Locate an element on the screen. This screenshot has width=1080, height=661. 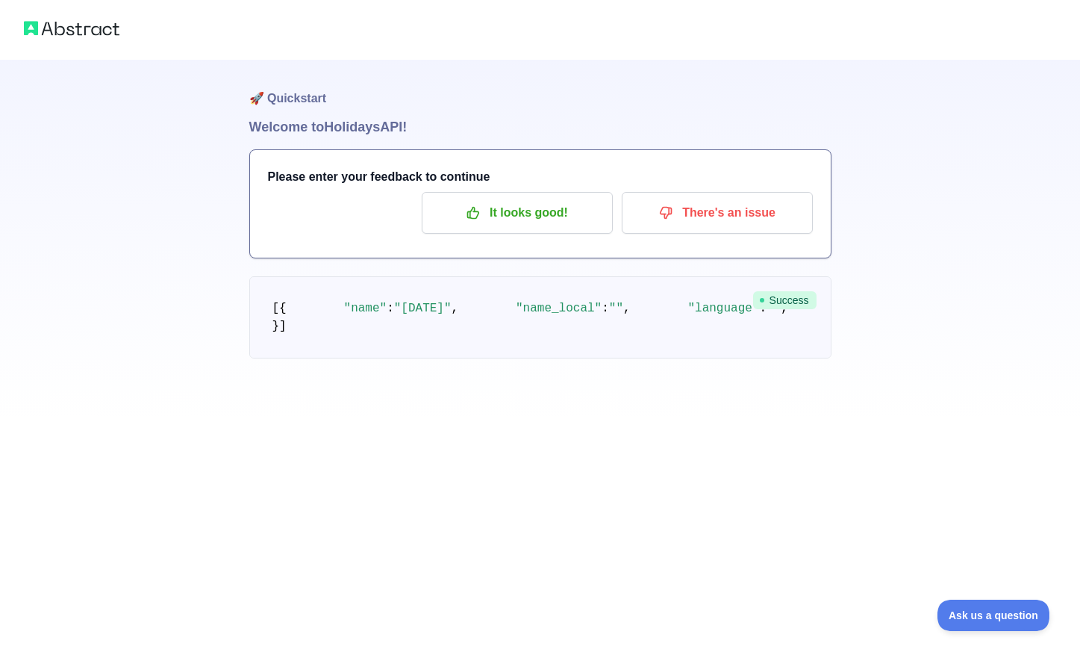
button: It looks good! is located at coordinates (517, 213).